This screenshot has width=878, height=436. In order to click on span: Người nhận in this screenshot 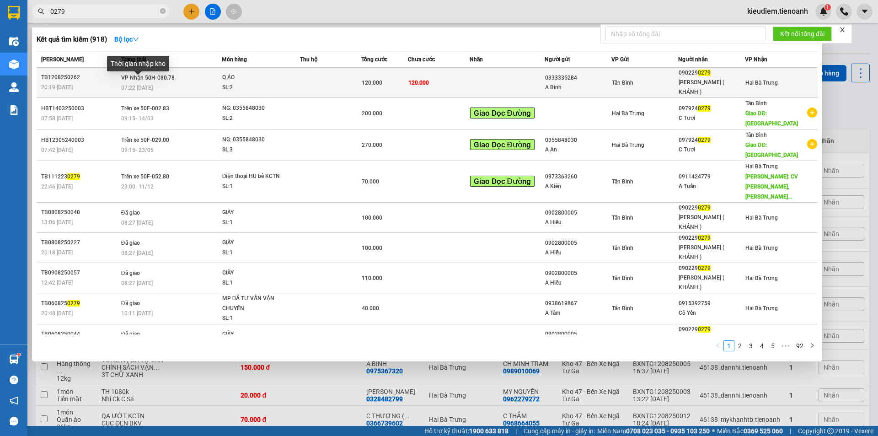, I will do `click(693, 59)`.